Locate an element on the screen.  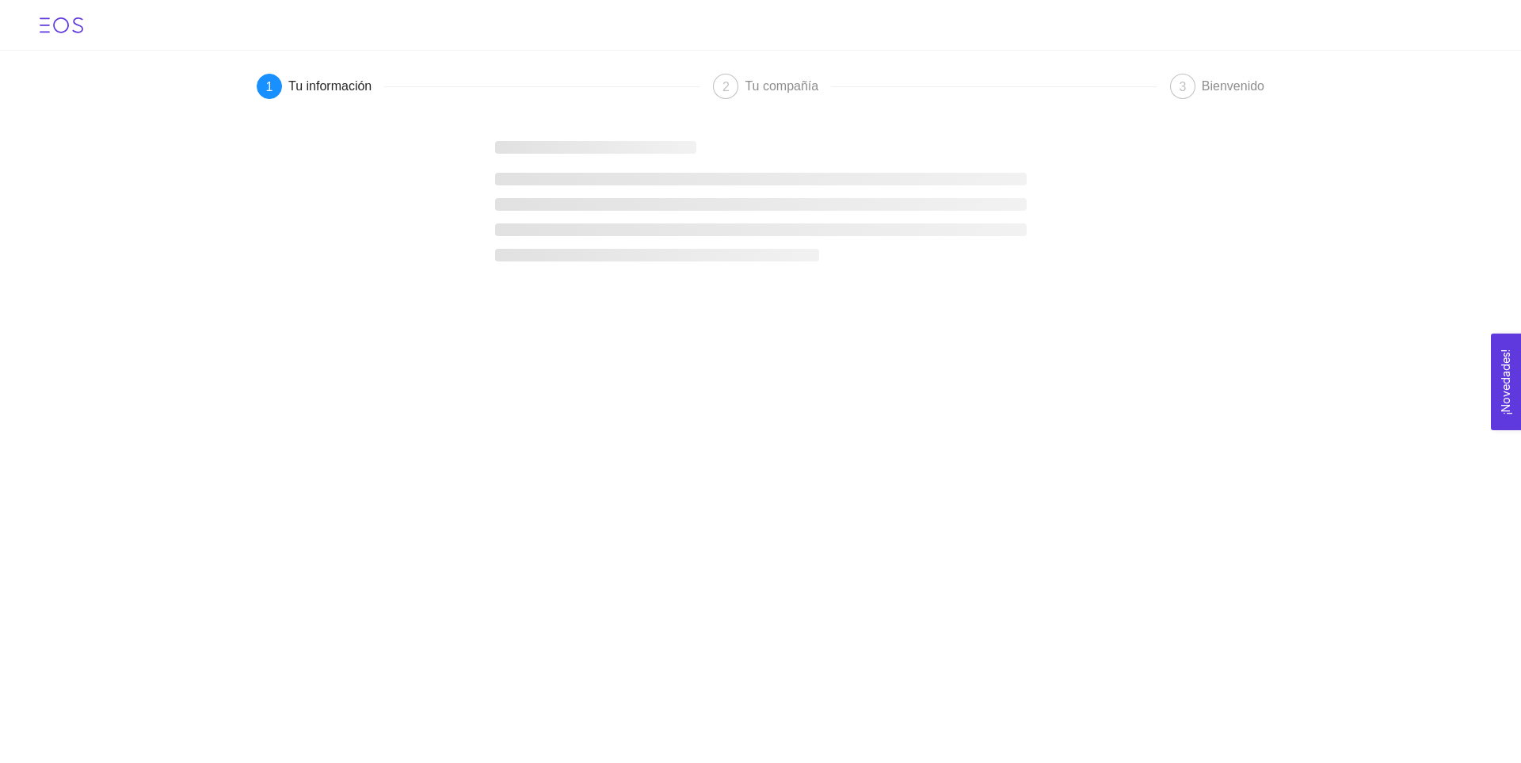
span: 1 is located at coordinates (269, 86).